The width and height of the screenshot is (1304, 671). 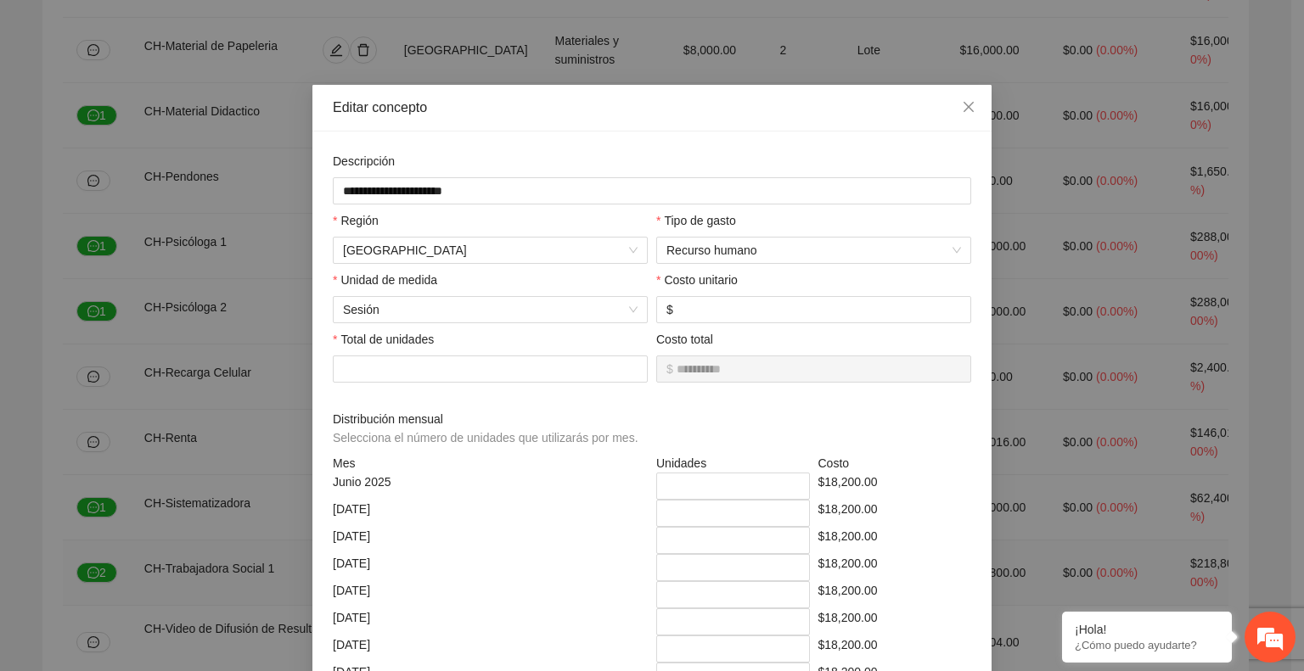 What do you see at coordinates (385, 280) in the screenshot?
I see `label: Unidad de medida` at bounding box center [385, 280].